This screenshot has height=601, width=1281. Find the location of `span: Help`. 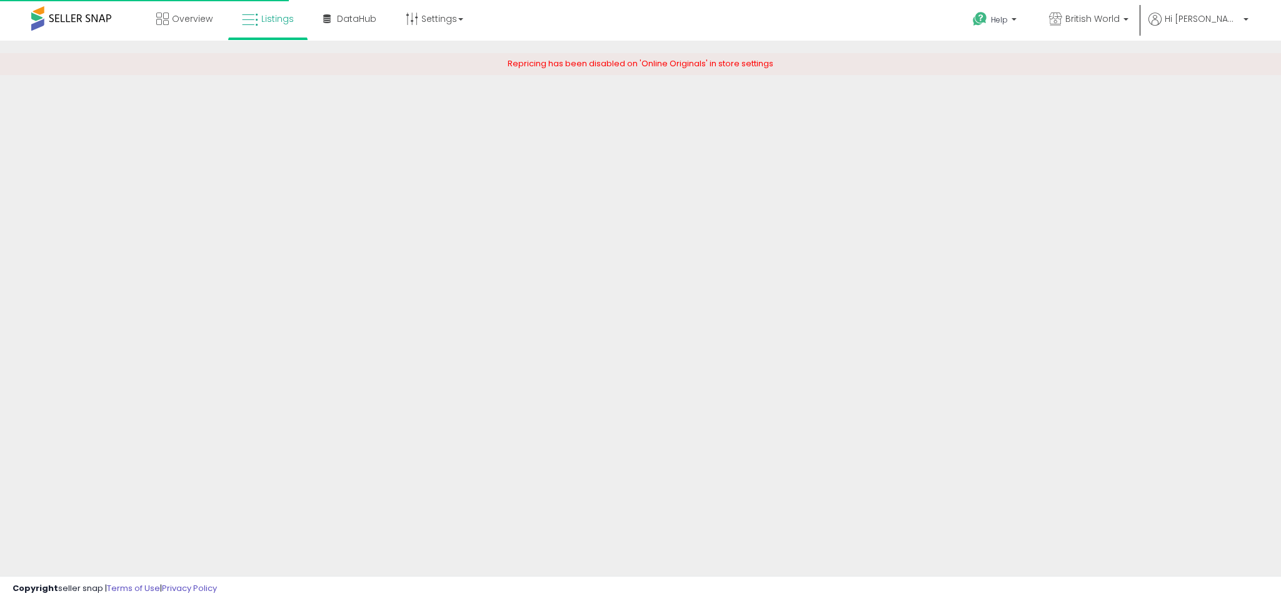

span: Help is located at coordinates (999, 19).